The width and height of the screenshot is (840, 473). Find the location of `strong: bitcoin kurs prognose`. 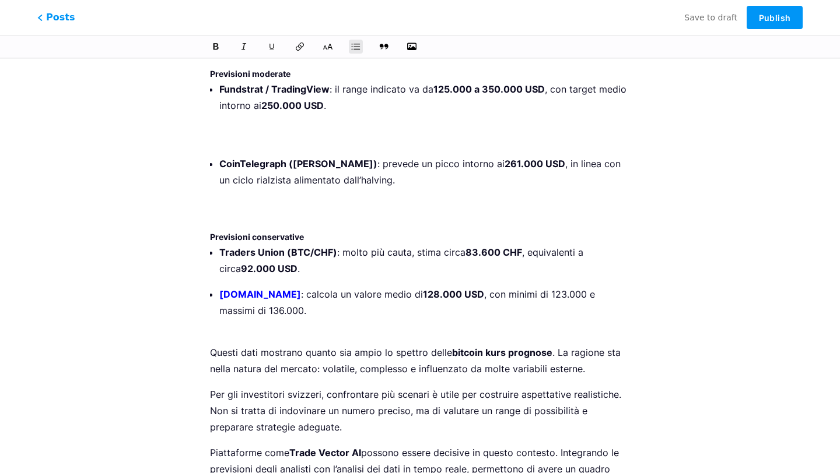

strong: bitcoin kurs prognose is located at coordinates (502, 353).